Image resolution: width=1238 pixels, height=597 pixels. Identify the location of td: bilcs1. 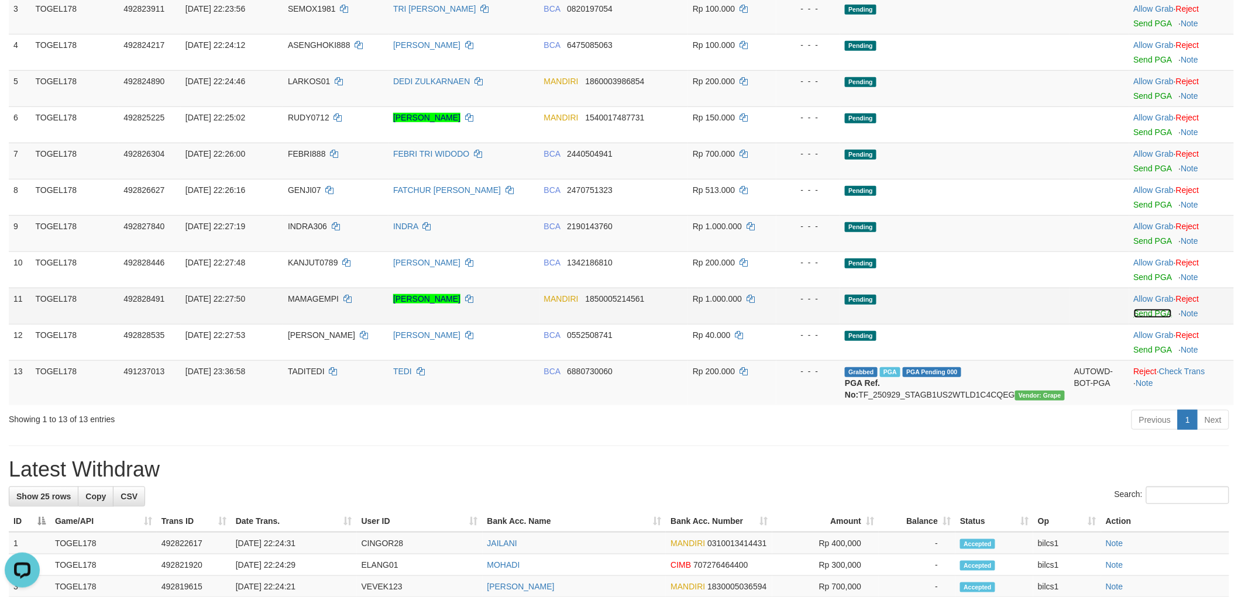
(1067, 565).